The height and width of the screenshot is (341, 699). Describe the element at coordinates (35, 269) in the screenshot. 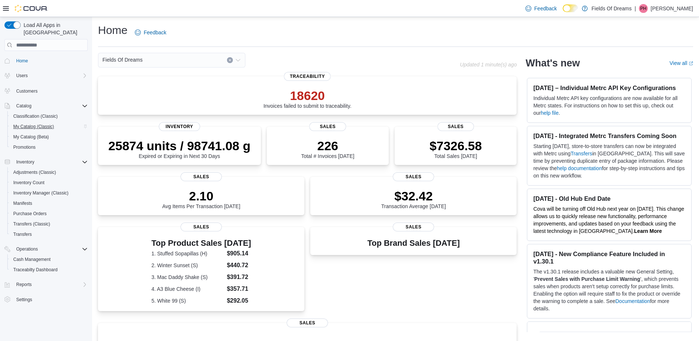

I see `a: Traceabilty Dashboard` at that location.